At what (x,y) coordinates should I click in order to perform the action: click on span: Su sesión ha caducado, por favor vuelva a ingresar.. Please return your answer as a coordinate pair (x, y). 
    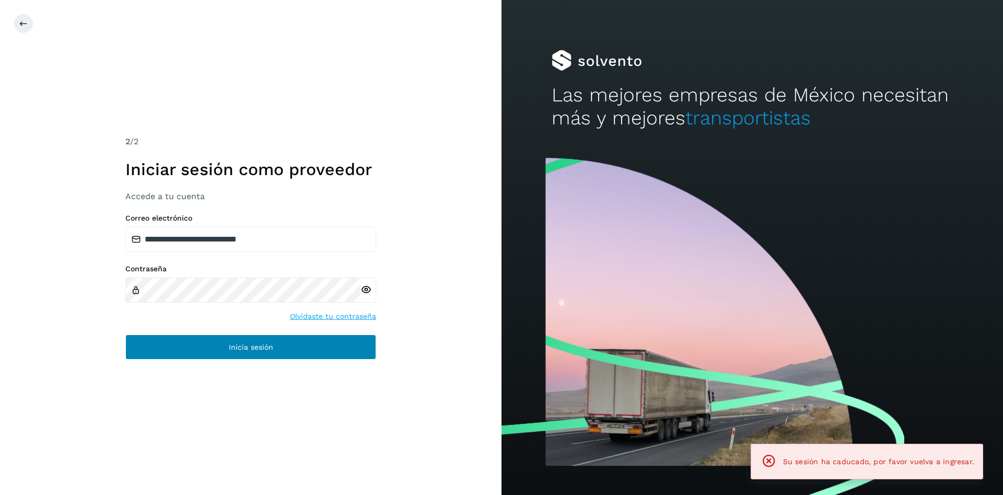
    Looking at the image, I should click on (879, 461).